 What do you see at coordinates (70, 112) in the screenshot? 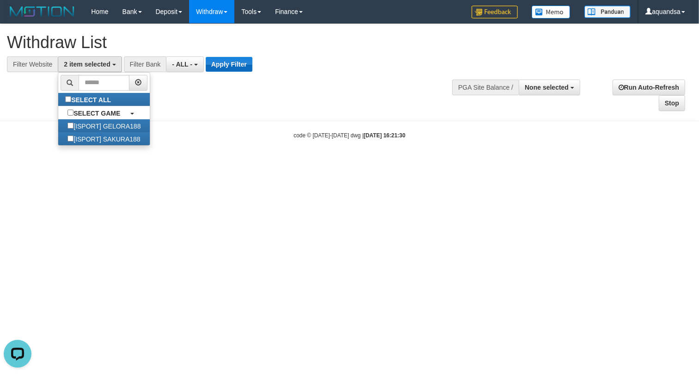
I see `input: SELECT GAME` at bounding box center [70, 112].